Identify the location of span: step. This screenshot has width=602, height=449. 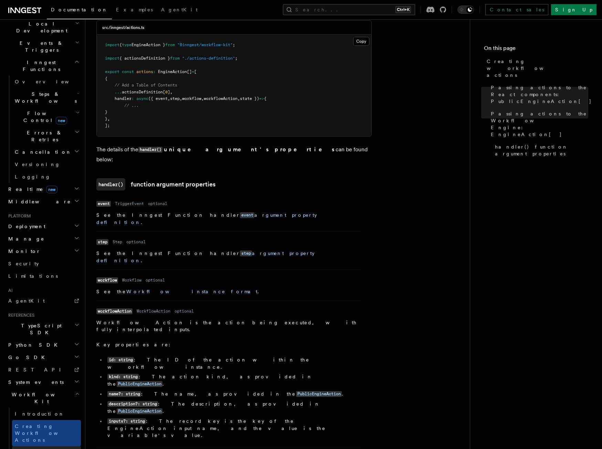
(175, 98).